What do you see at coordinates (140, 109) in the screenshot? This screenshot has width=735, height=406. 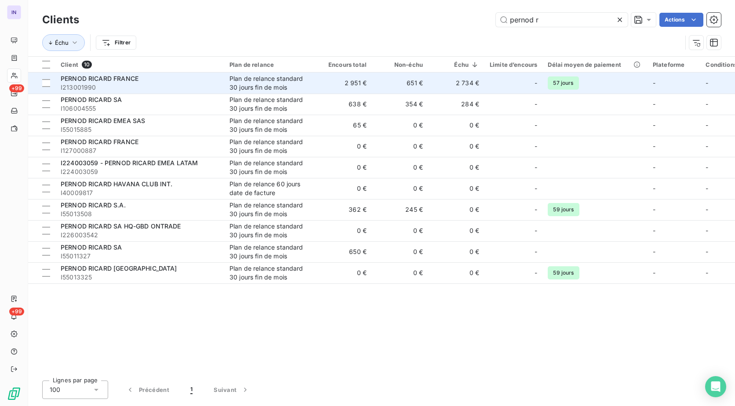 I see `span: I106004555` at bounding box center [140, 109].